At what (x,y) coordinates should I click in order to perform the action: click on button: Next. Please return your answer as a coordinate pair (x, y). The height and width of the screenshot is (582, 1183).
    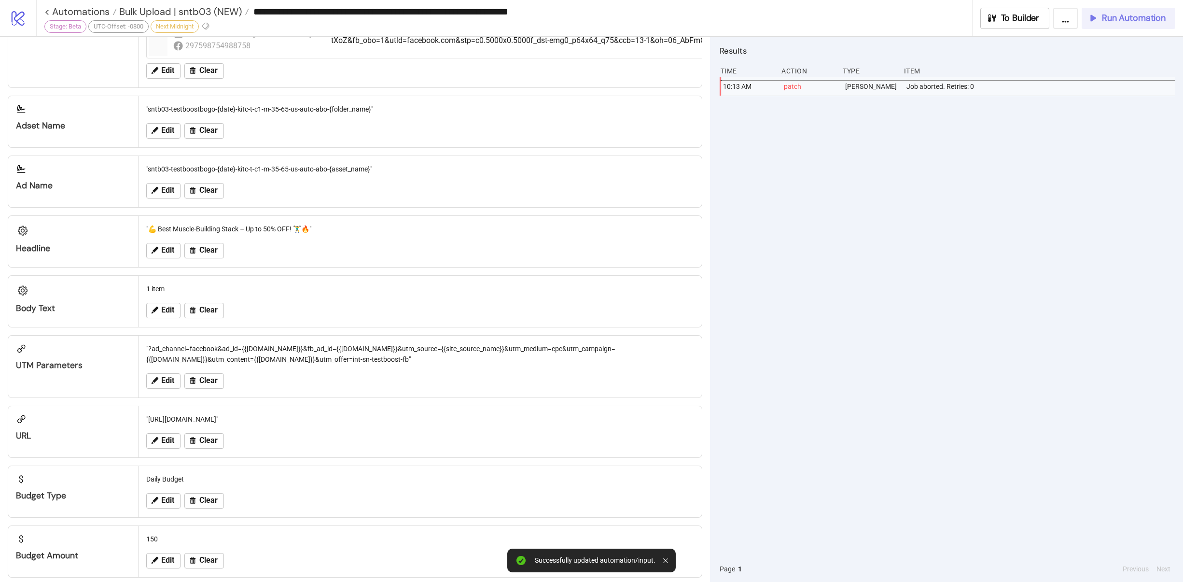
    Looking at the image, I should click on (1163, 569).